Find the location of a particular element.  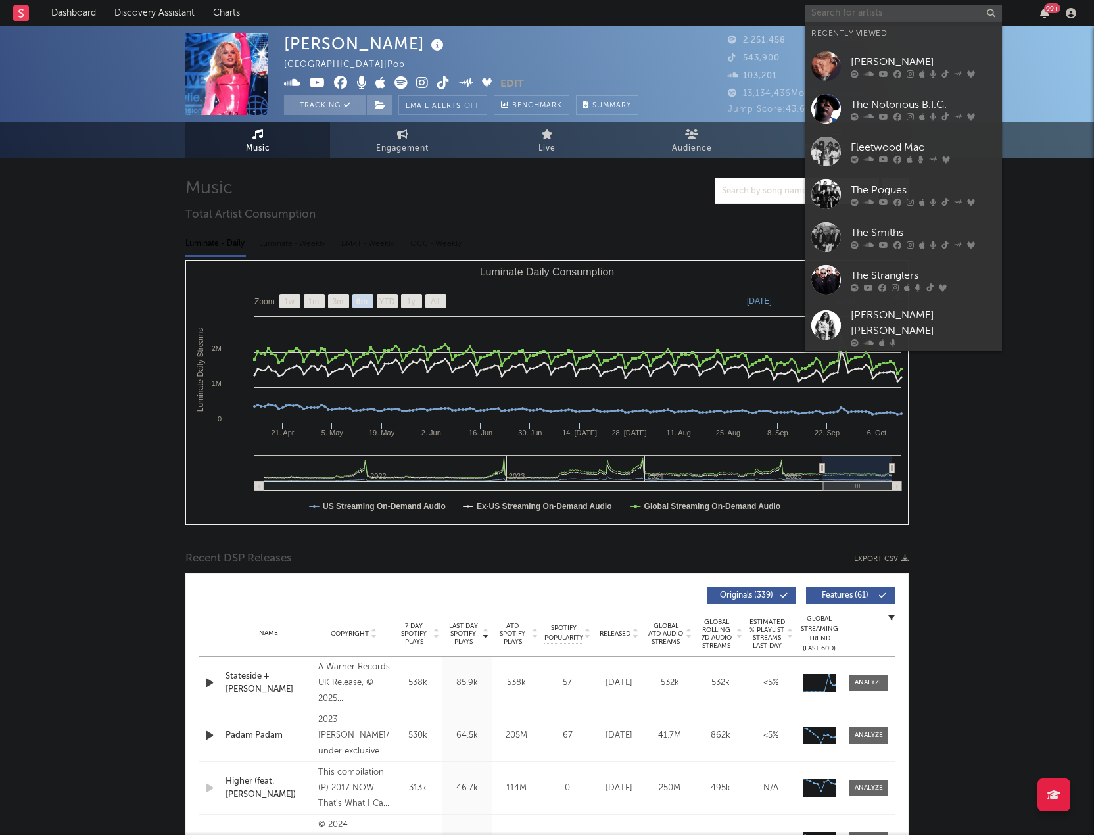

div: The Smiths is located at coordinates (923, 233).